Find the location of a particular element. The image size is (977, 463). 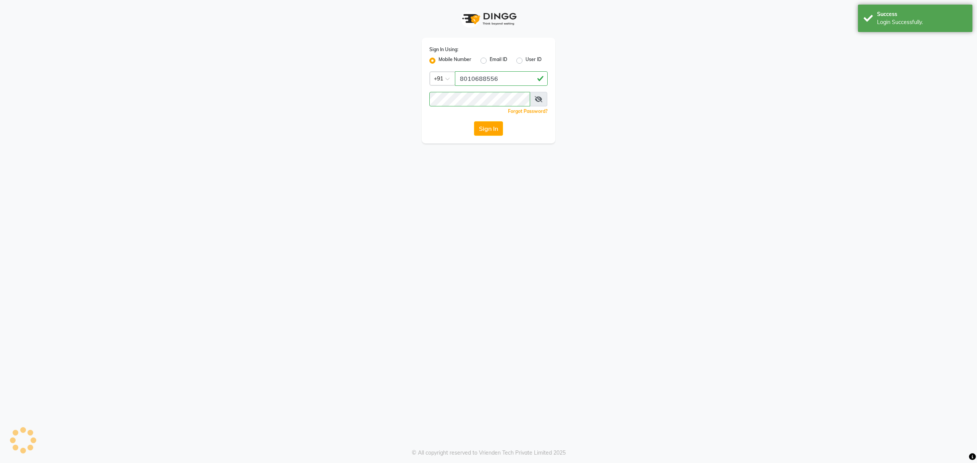

a: Forgot Password? is located at coordinates (528, 111).